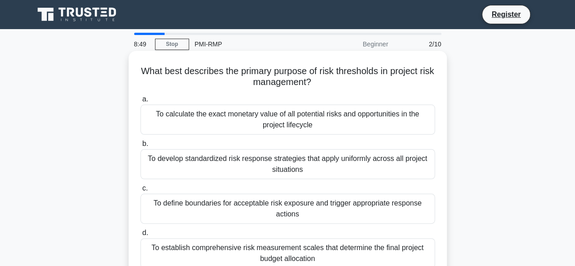 This screenshot has height=266, width=575. Describe the element at coordinates (288, 77) in the screenshot. I see `h5: What best describes the primary purpose of risk thresholds in project risk management?` at that location.